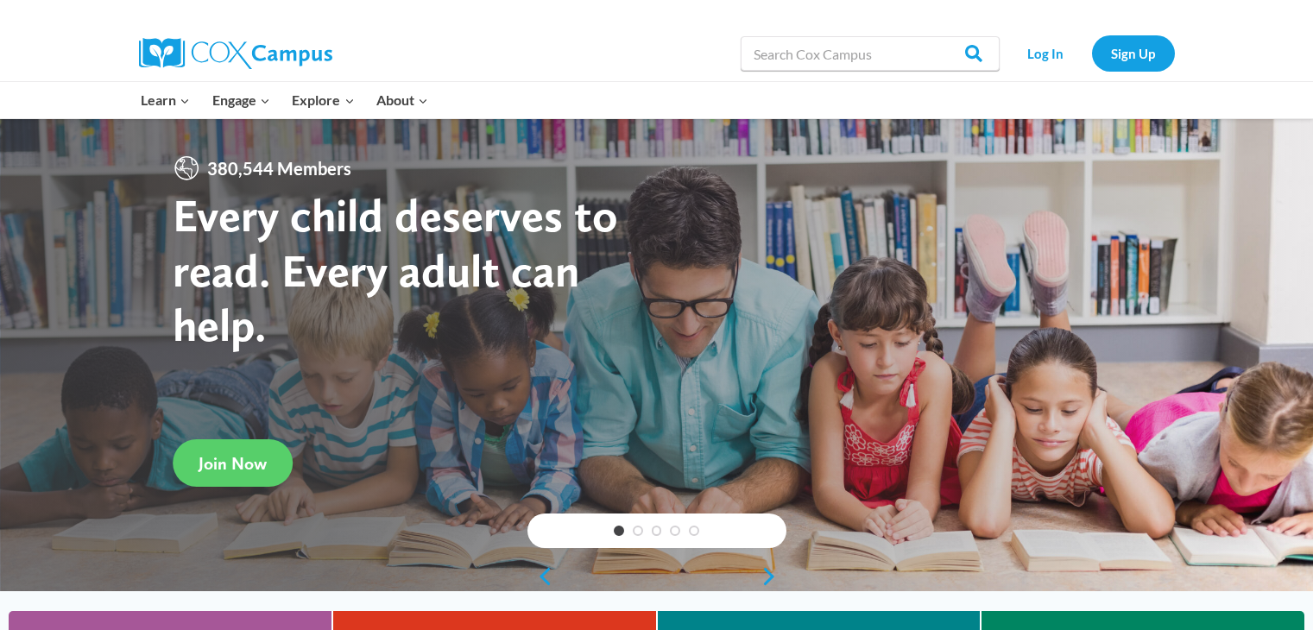 This screenshot has height=630, width=1313. I want to click on span: Engage, so click(241, 100).